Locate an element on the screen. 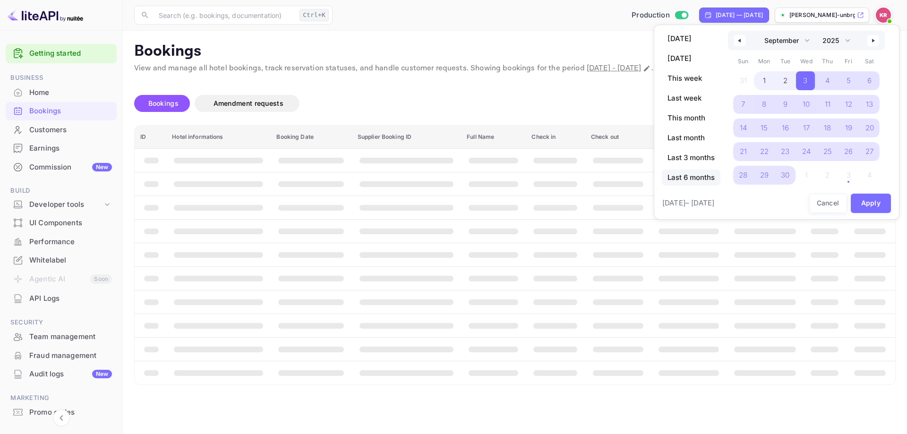 The image size is (907, 434). span: 19 is located at coordinates (849, 128).